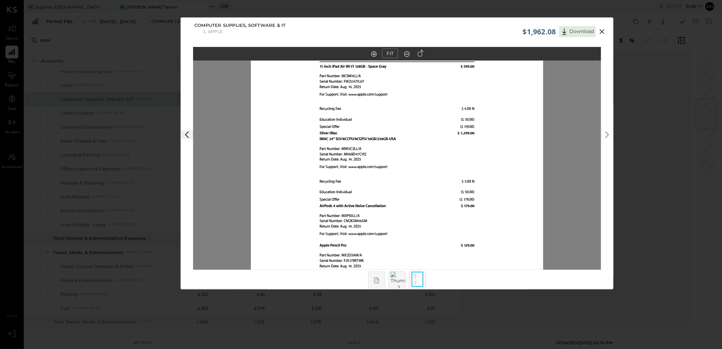  Describe the element at coordinates (540, 32) in the screenshot. I see `span: $1,962.08` at that location.